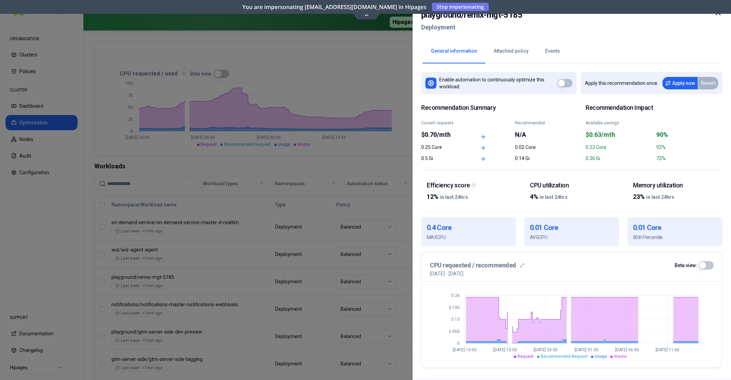 This screenshot has height=380, width=731. What do you see at coordinates (564, 356) in the screenshot?
I see `span: Recommended Request` at bounding box center [564, 356].